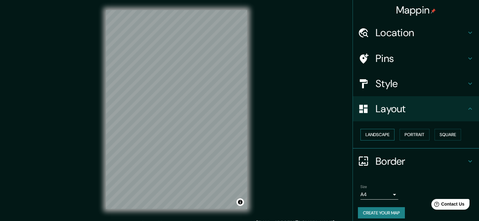 This screenshot has height=221, width=479. What do you see at coordinates (416, 10) in the screenshot?
I see `h4: Mappin` at bounding box center [416, 10].